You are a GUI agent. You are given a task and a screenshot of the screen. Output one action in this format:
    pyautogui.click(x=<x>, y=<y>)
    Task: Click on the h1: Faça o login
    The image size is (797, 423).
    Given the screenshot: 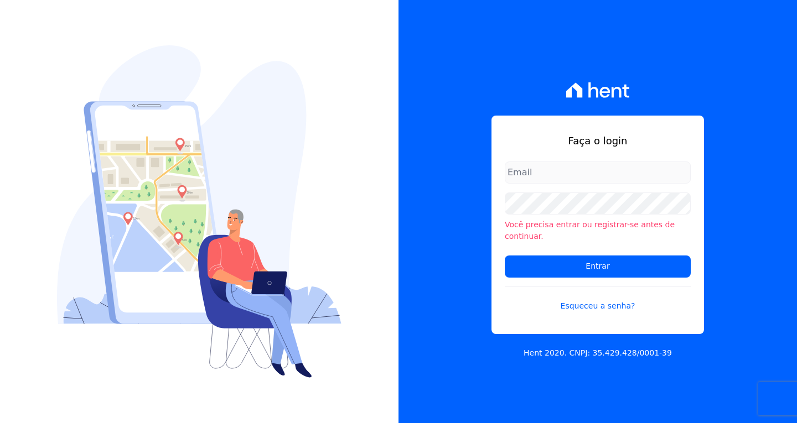 What is the action you would take?
    pyautogui.click(x=598, y=141)
    